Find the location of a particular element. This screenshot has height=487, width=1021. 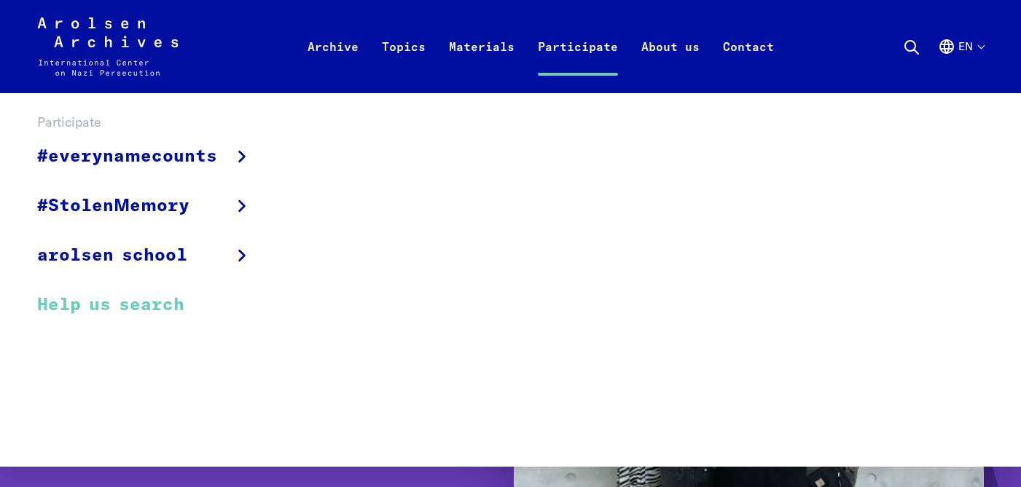

button: English, language selection is located at coordinates (960, 64).